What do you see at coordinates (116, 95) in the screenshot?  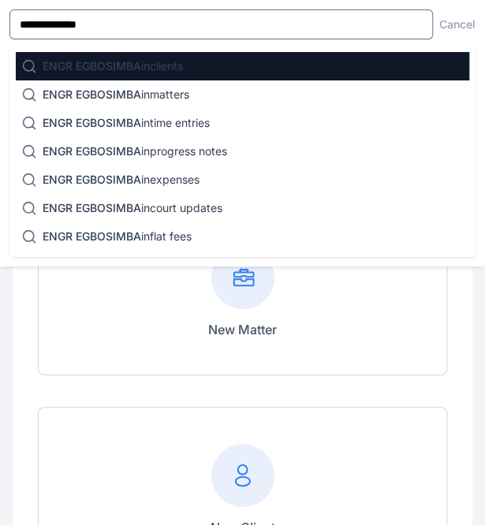 I see `p: in matters` at bounding box center [116, 95].